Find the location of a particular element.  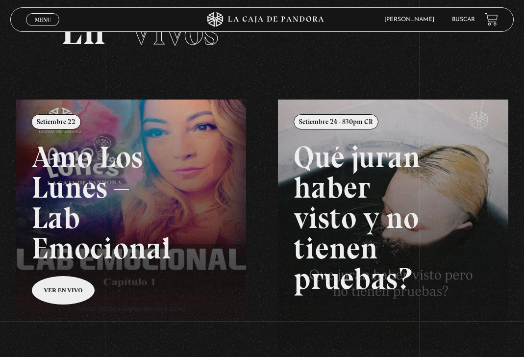

span: Menu is located at coordinates (43, 20).